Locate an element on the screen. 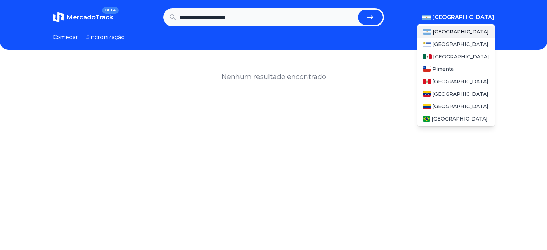 Image resolution: width=547 pixels, height=250 pixels. img: Uruguai is located at coordinates (427, 44).